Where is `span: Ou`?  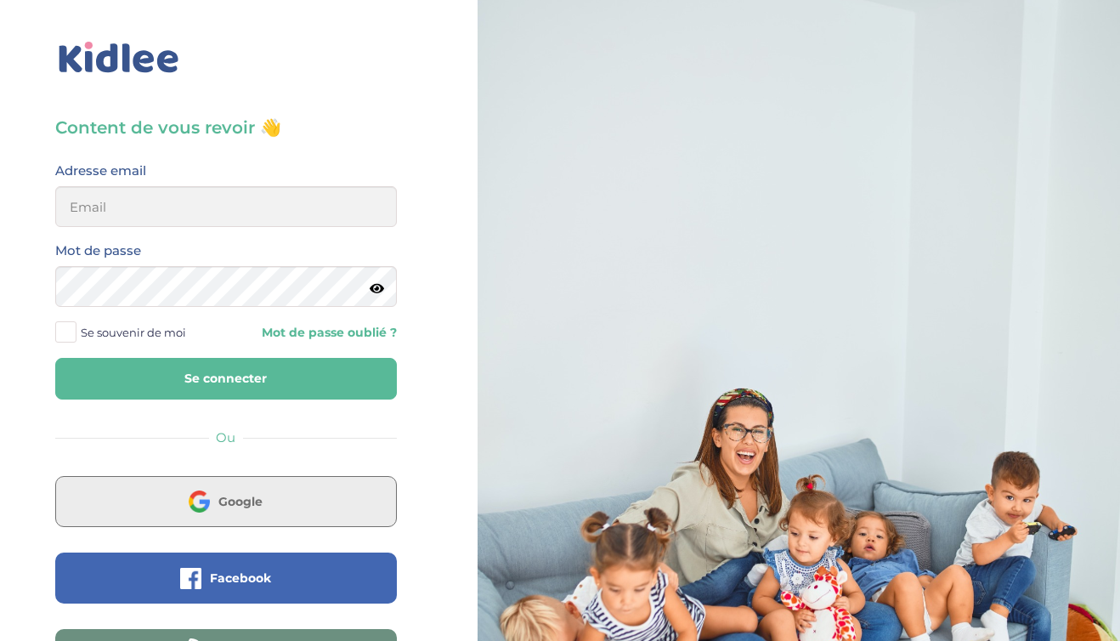
span: Ou is located at coordinates (225, 437).